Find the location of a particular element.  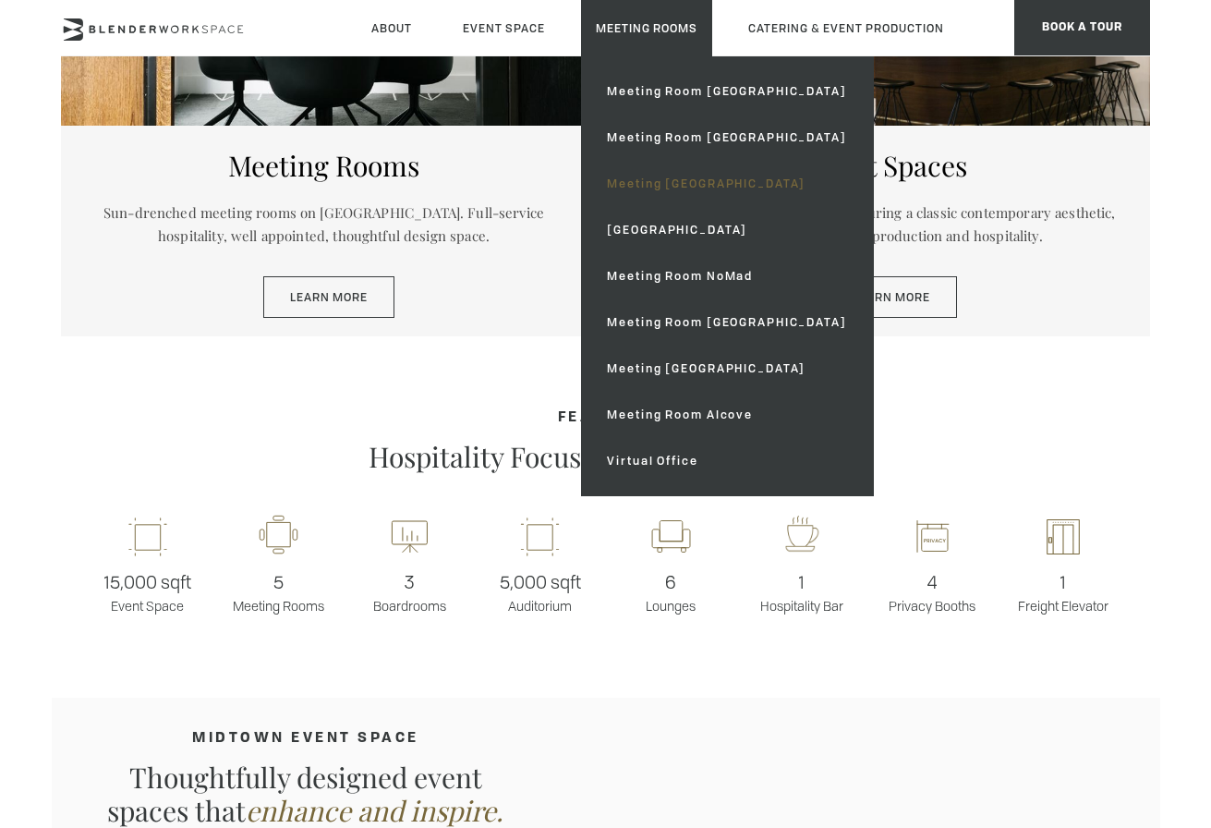

p: Meeting Rooms is located at coordinates (279, 591).